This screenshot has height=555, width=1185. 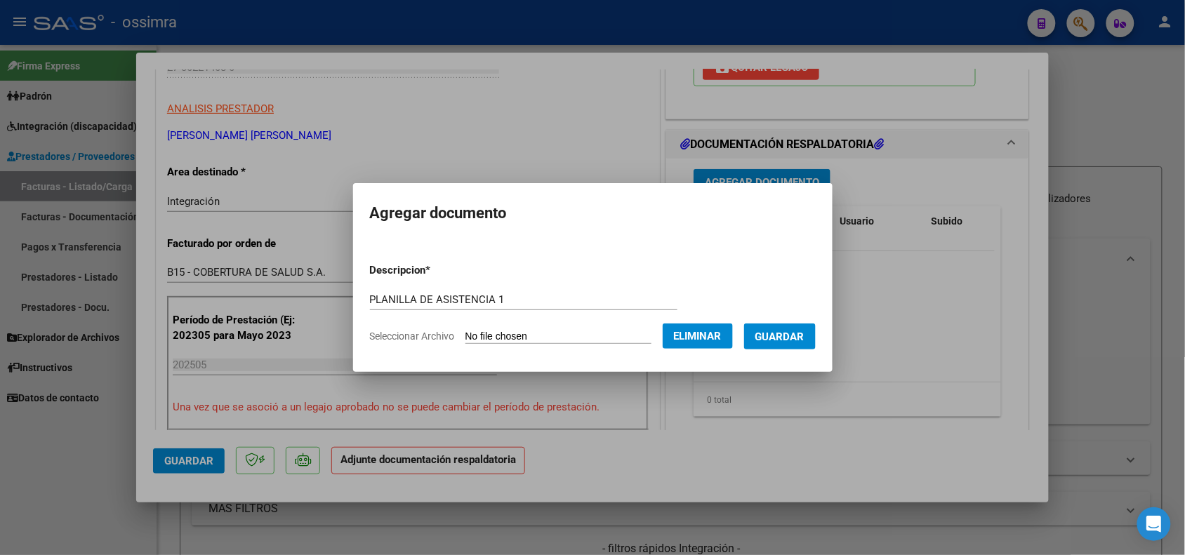 I want to click on h2: Agregar documento, so click(x=592, y=213).